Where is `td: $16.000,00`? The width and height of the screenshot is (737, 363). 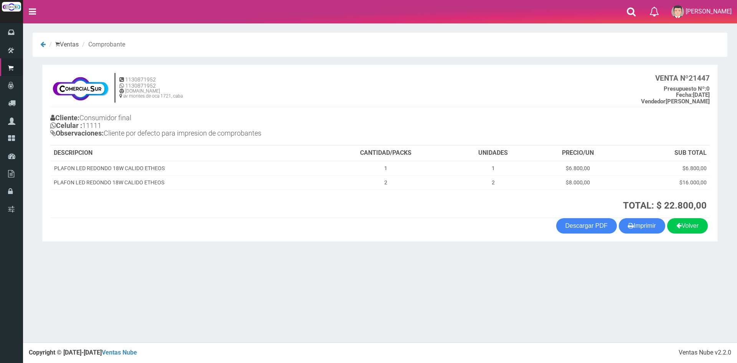
td: $16.000,00 is located at coordinates (665, 182).